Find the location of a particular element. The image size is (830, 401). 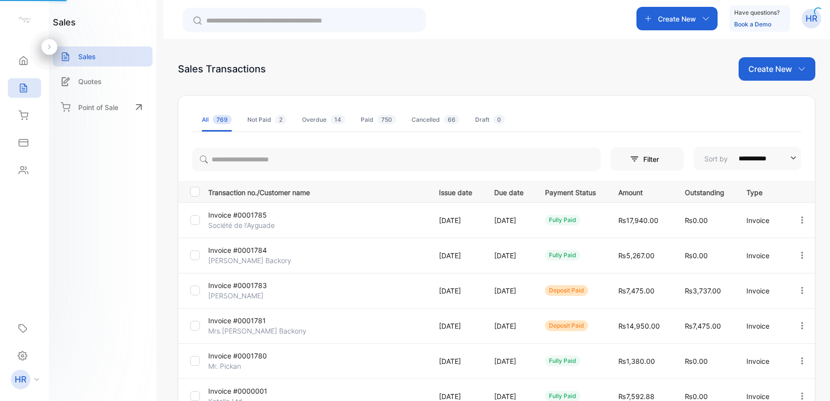

p: Société de l'Ayguade is located at coordinates (244, 225).